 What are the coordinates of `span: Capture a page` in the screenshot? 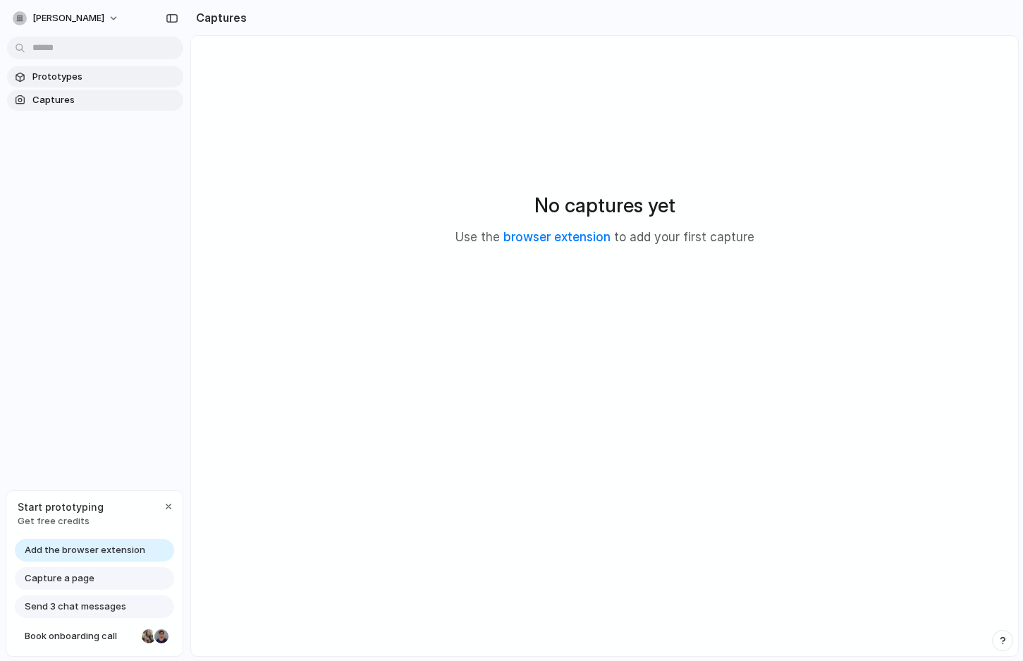 It's located at (59, 578).